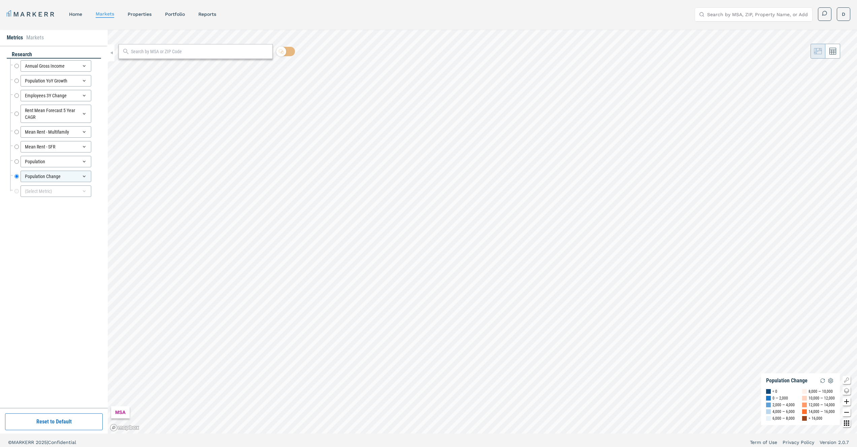 This screenshot has height=447, width=857. What do you see at coordinates (56, 191) in the screenshot?
I see `div: (Select Metric)` at bounding box center [56, 191].